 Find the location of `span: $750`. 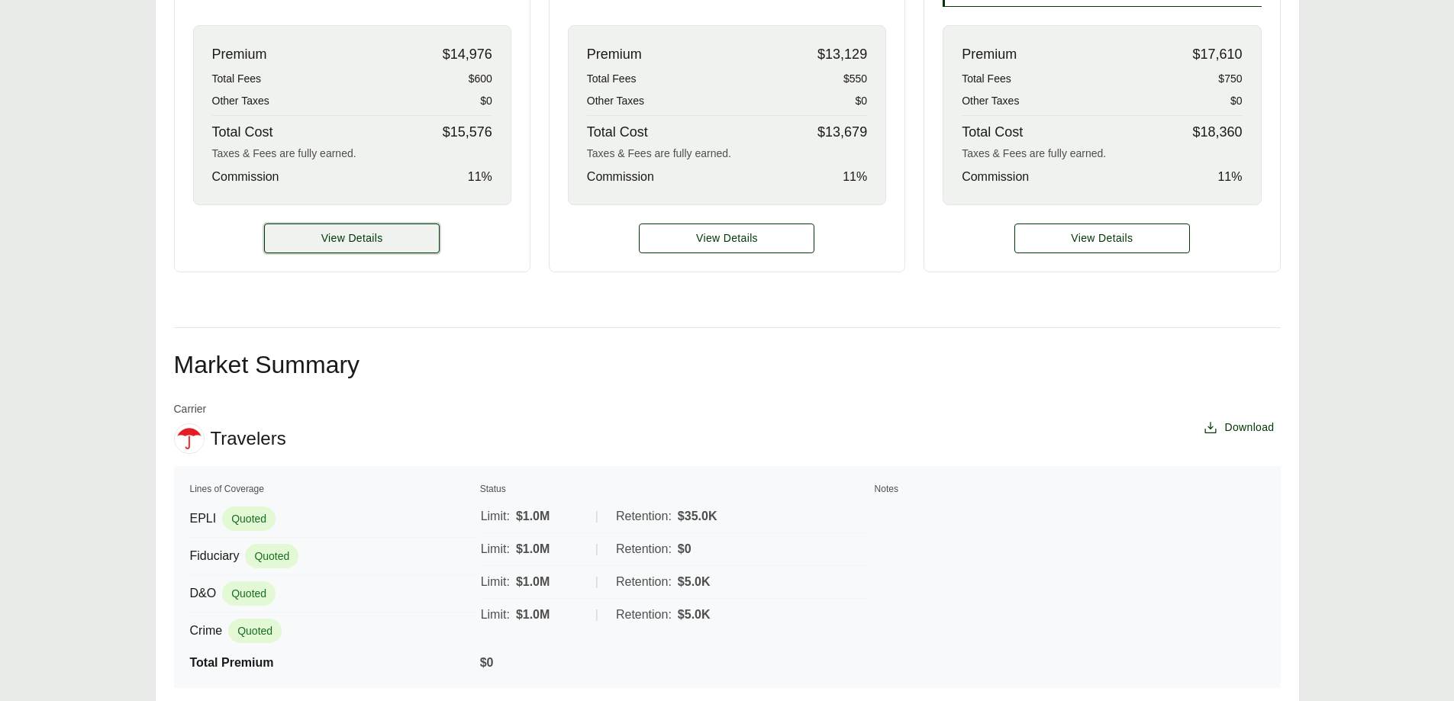

span: $750 is located at coordinates (1230, 79).